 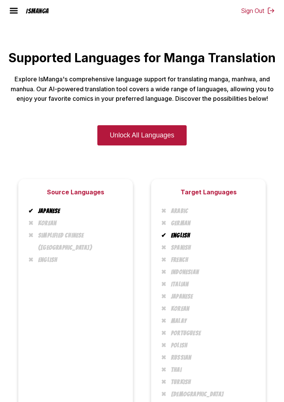 I want to click on h1: Supported Languages for Manga Translation, so click(x=142, y=58).